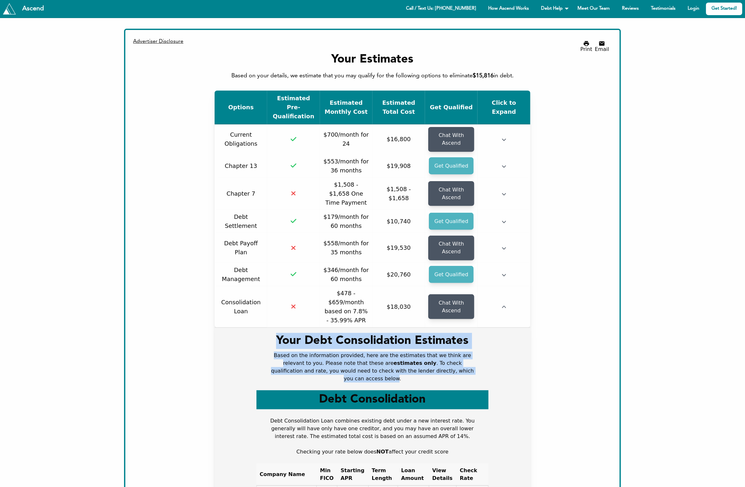 The width and height of the screenshot is (745, 487). I want to click on div: Debt Consolidation Loan combines existing debt under a new interest rate. You generally will have..., so click(372, 428).